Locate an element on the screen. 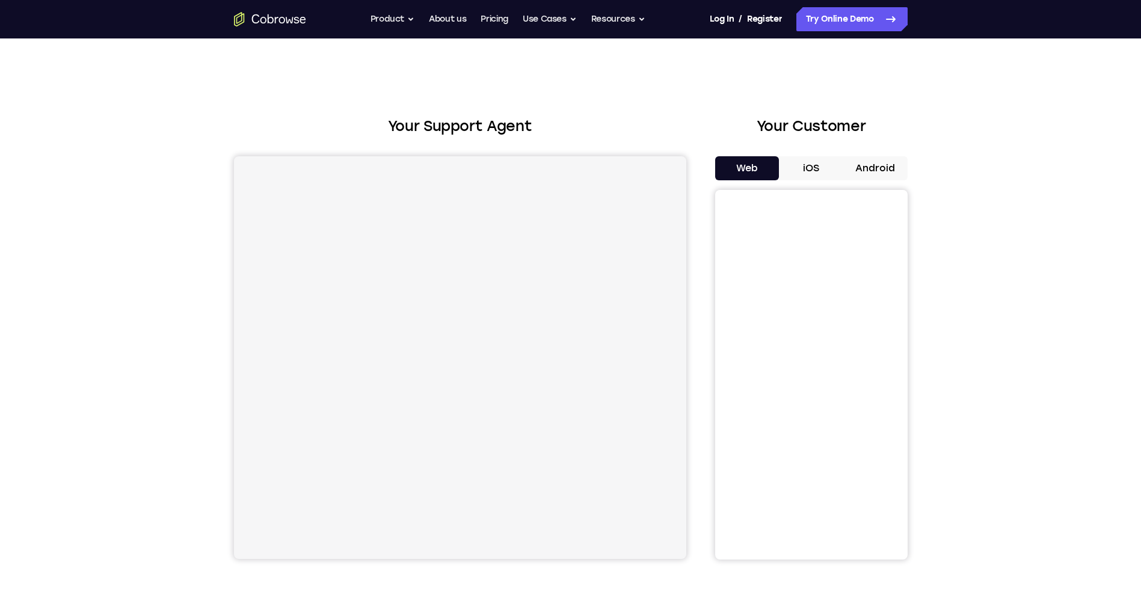 This screenshot has width=1141, height=601. button: Android is located at coordinates (875, 168).